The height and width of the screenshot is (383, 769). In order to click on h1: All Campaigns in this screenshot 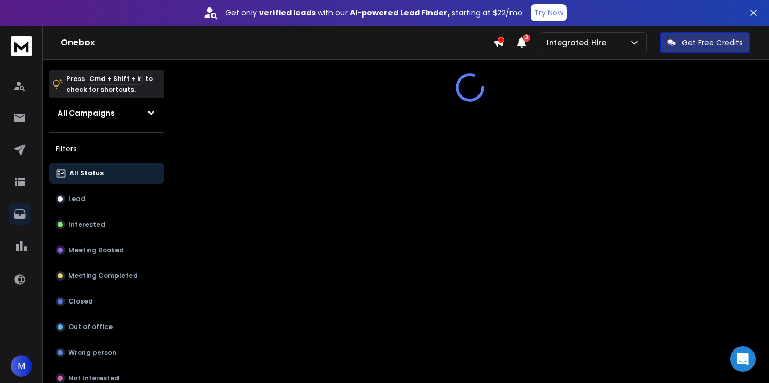, I will do `click(86, 113)`.